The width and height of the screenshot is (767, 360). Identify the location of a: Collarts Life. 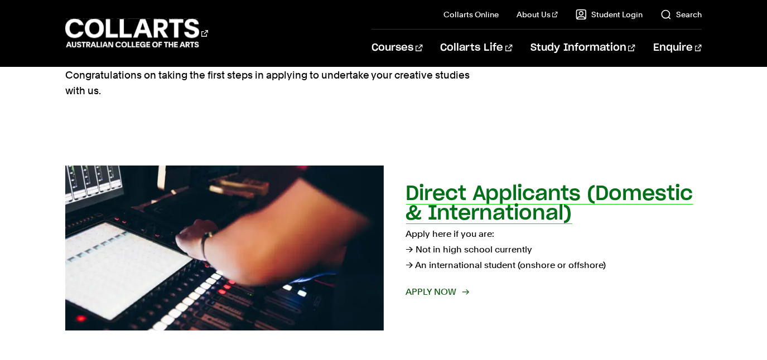
(476, 48).